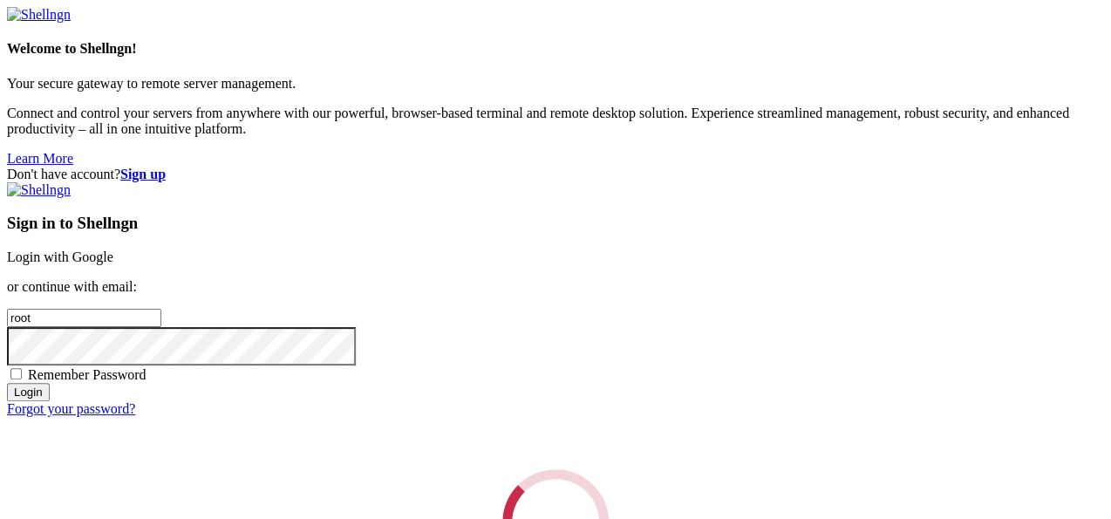  Describe the element at coordinates (556, 174) in the screenshot. I see `div: Don't have account?` at that location.